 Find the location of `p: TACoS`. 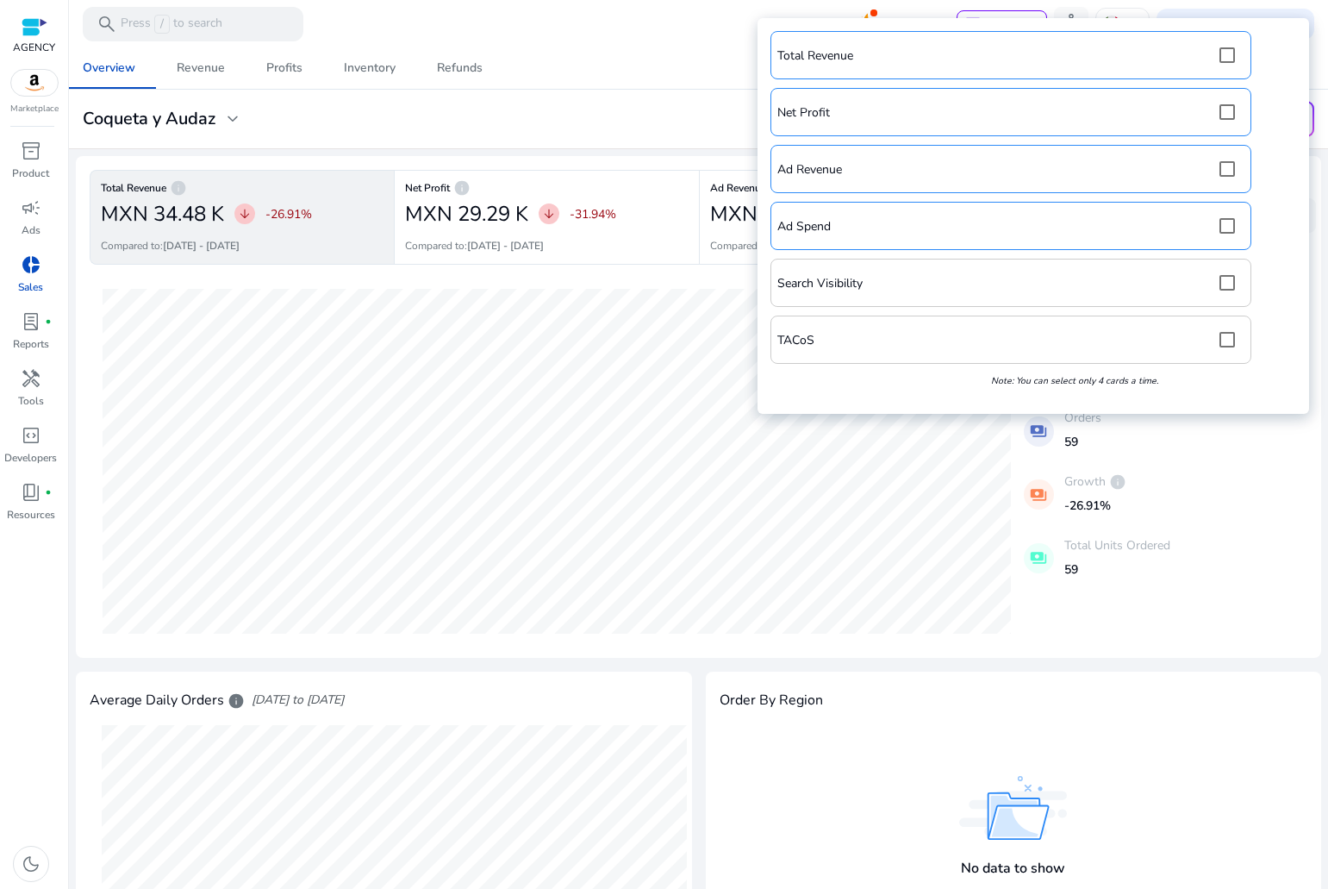

p: TACoS is located at coordinates (796, 340).